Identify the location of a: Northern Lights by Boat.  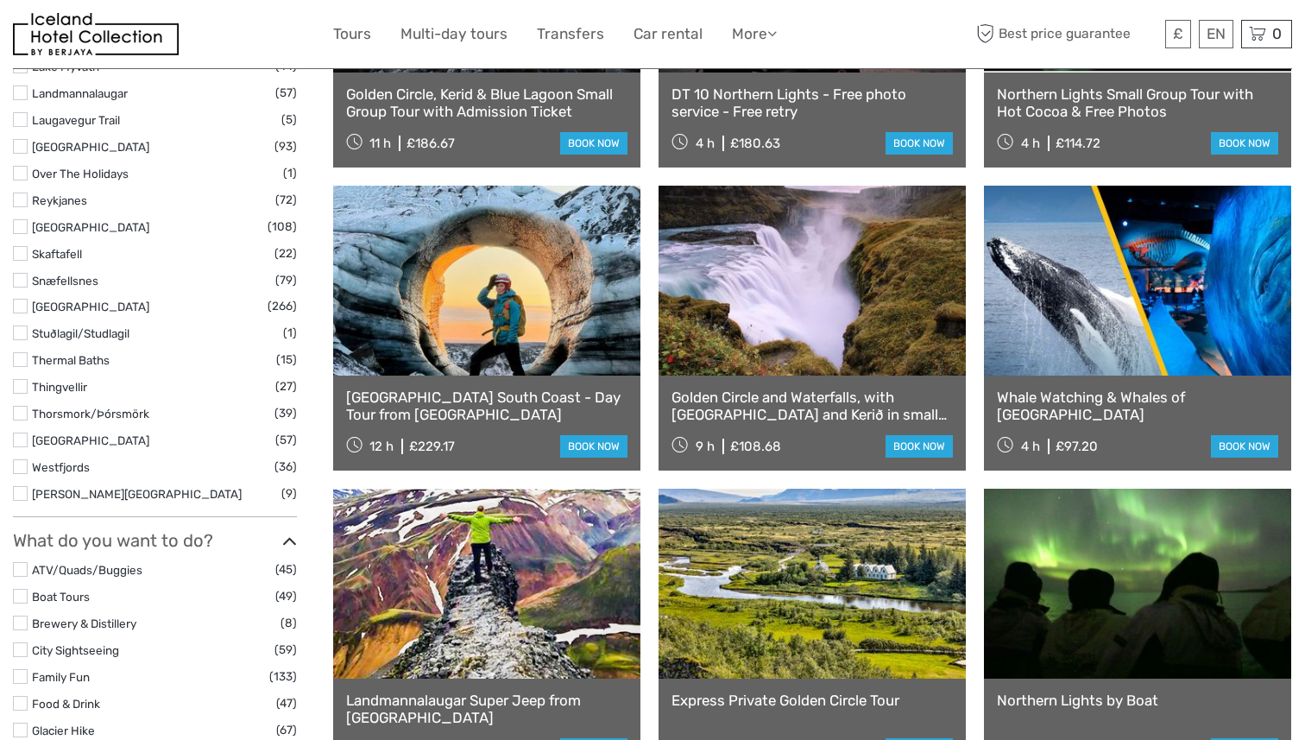
(1138, 700).